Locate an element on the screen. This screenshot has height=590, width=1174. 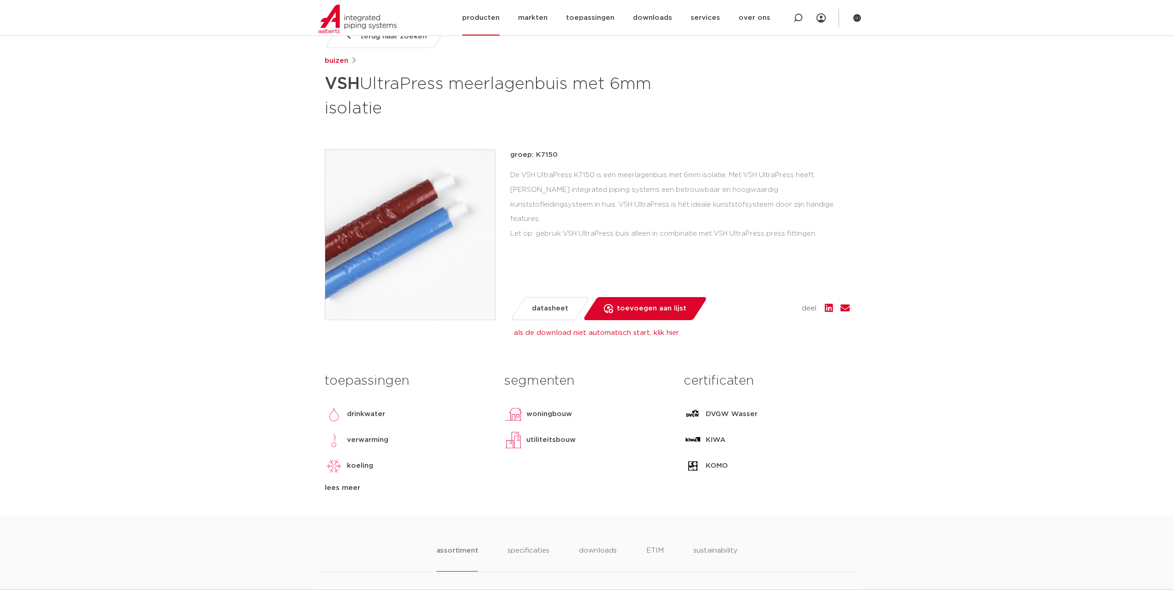
img: Product Image for VSH UltraPress meerlagenbuis met 6mm isolatie is located at coordinates (410, 235).